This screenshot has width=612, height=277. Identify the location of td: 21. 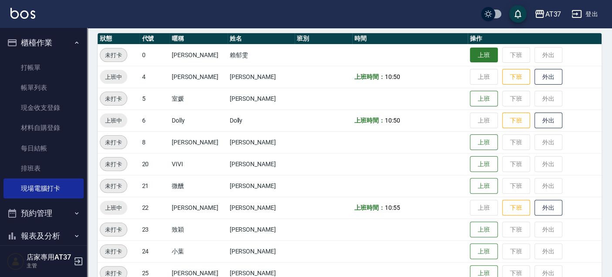
(154, 186).